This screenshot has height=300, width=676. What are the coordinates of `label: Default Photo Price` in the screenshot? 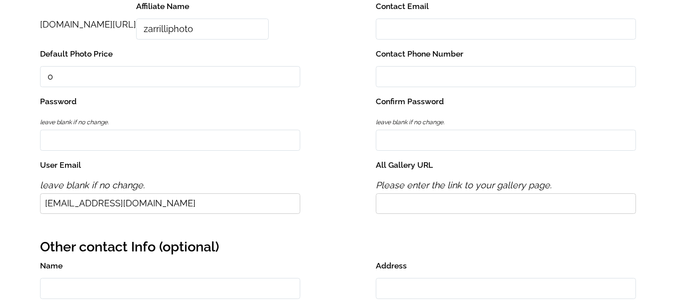 It's located at (170, 54).